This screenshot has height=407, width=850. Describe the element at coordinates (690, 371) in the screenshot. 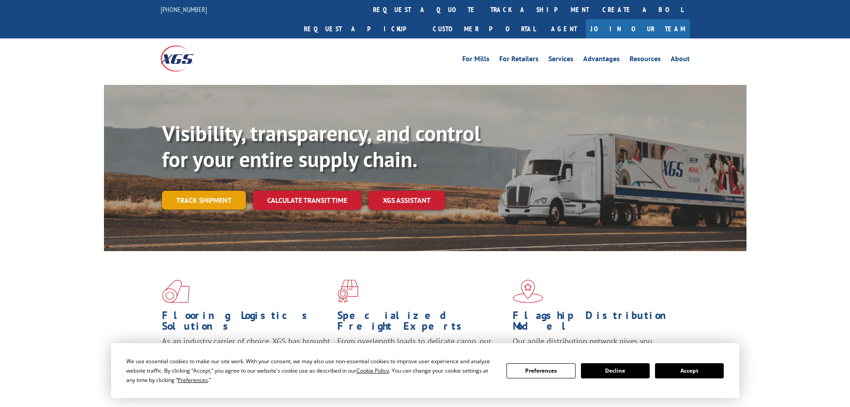

I see `button: Accept` at that location.